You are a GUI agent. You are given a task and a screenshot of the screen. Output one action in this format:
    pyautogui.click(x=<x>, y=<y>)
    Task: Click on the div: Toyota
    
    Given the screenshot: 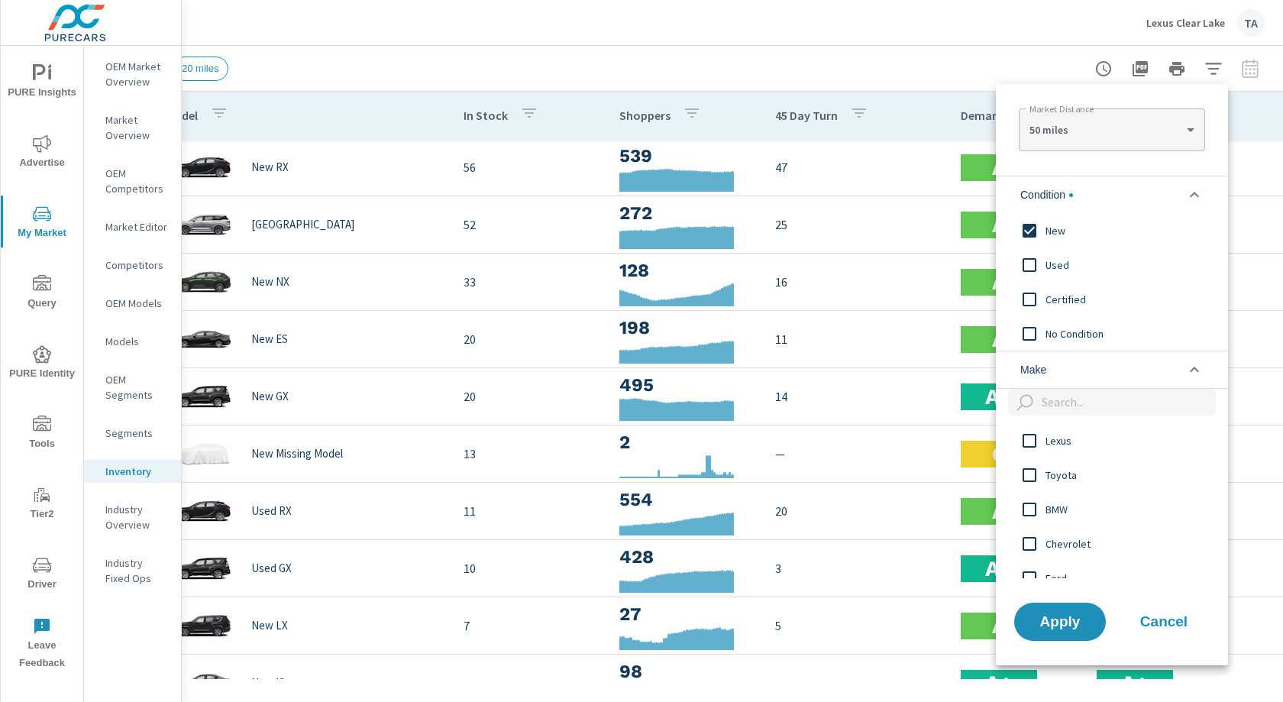 What is the action you would take?
    pyautogui.click(x=1111, y=474)
    